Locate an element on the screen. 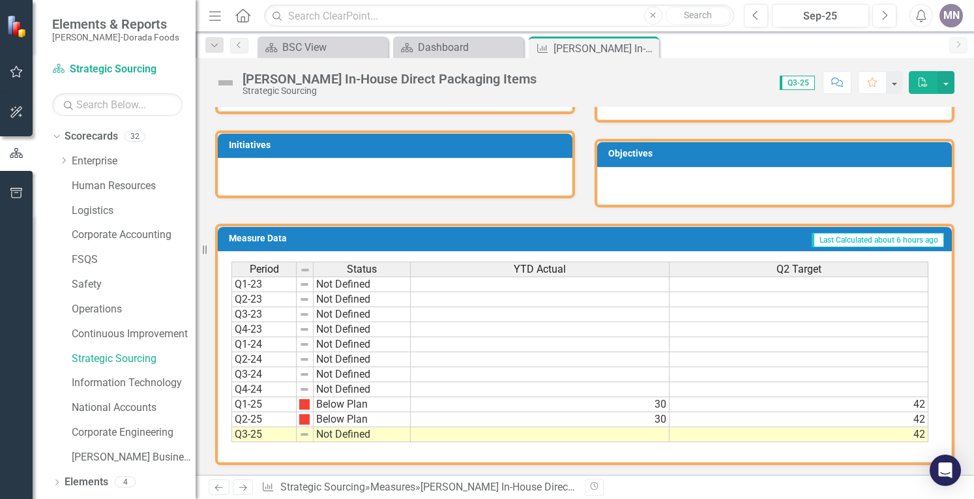  td: Q4-23 is located at coordinates (264, 329).